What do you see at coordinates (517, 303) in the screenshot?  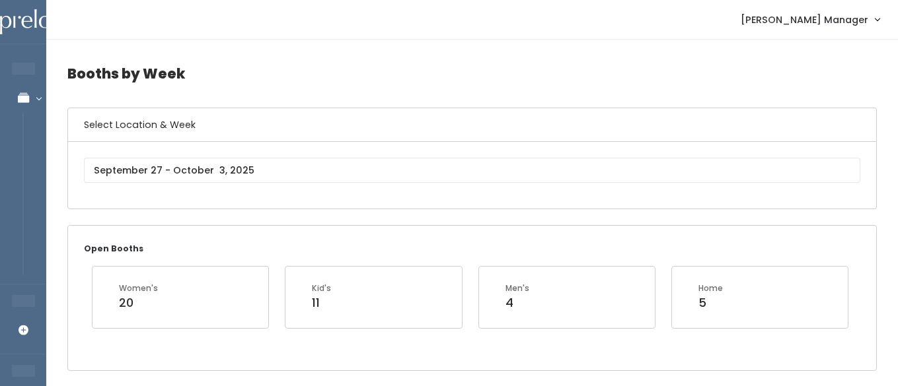 I see `div: 4` at bounding box center [517, 303].